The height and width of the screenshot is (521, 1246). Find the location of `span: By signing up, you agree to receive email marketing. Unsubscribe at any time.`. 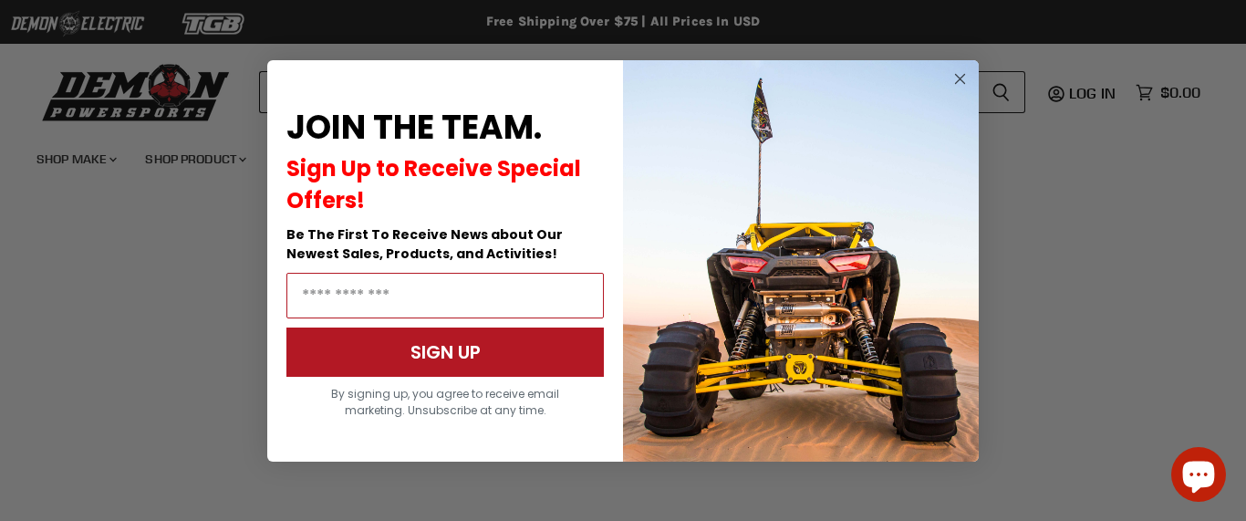

span: By signing up, you agree to receive email marketing. Unsubscribe at any time. is located at coordinates (445, 401).